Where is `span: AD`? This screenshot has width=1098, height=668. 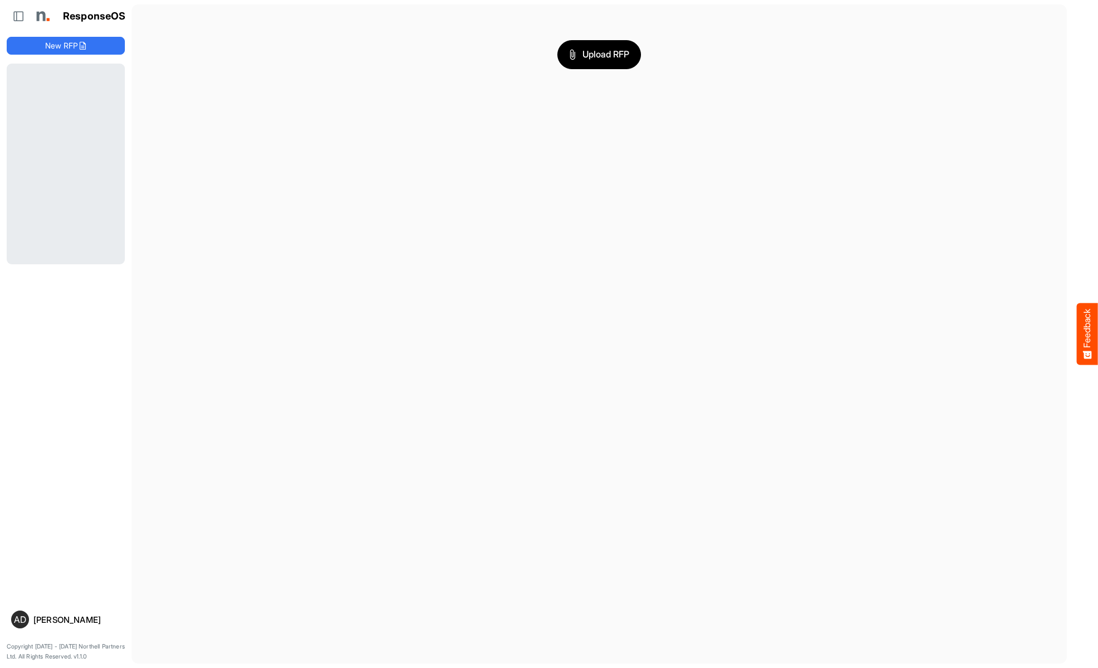
span: AD is located at coordinates (20, 619).